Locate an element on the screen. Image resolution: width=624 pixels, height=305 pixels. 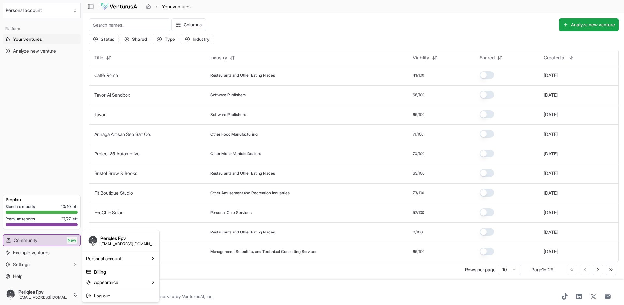
span: Other Food Manufacturing is located at coordinates (234, 134).